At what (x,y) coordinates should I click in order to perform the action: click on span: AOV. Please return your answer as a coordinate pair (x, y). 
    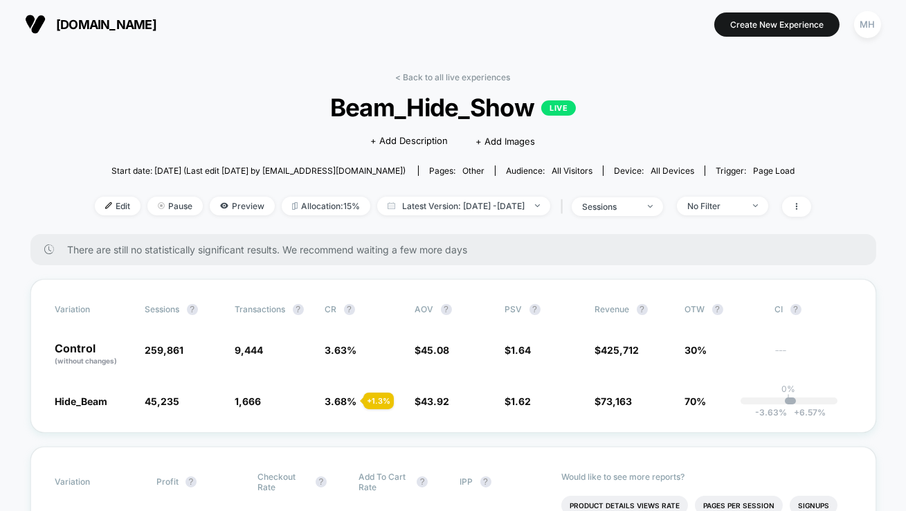
    Looking at the image, I should click on (424, 309).